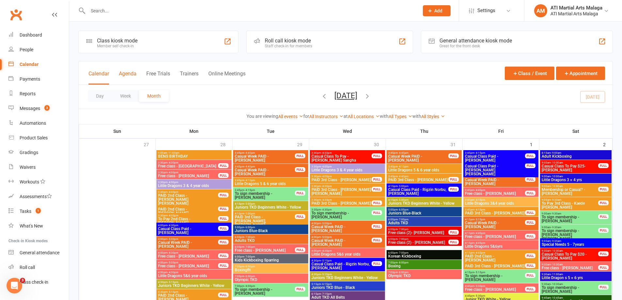 The height and width of the screenshot is (300, 622). Describe the element at coordinates (271, 231) in the screenshot. I see `span: Juniors Blue-Black` at that location.